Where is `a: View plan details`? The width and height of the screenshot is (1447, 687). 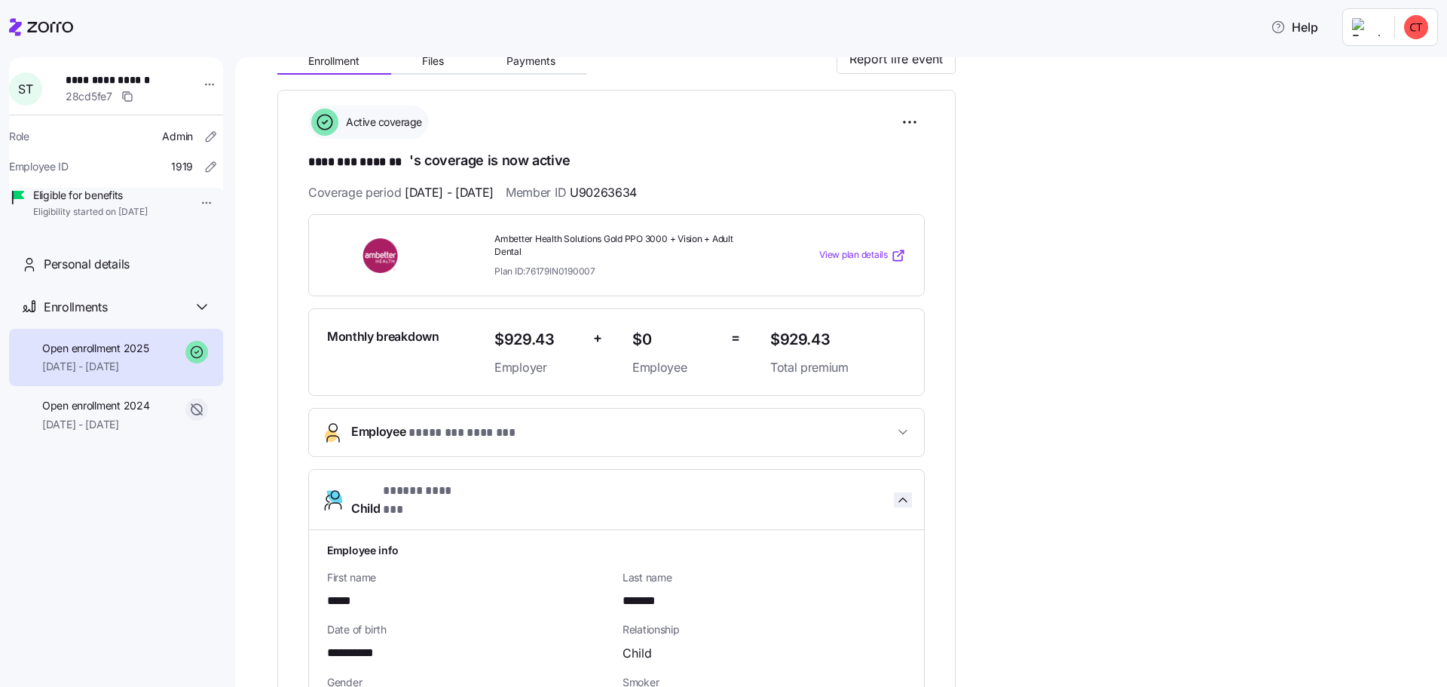
a: View plan details is located at coordinates (862, 256).